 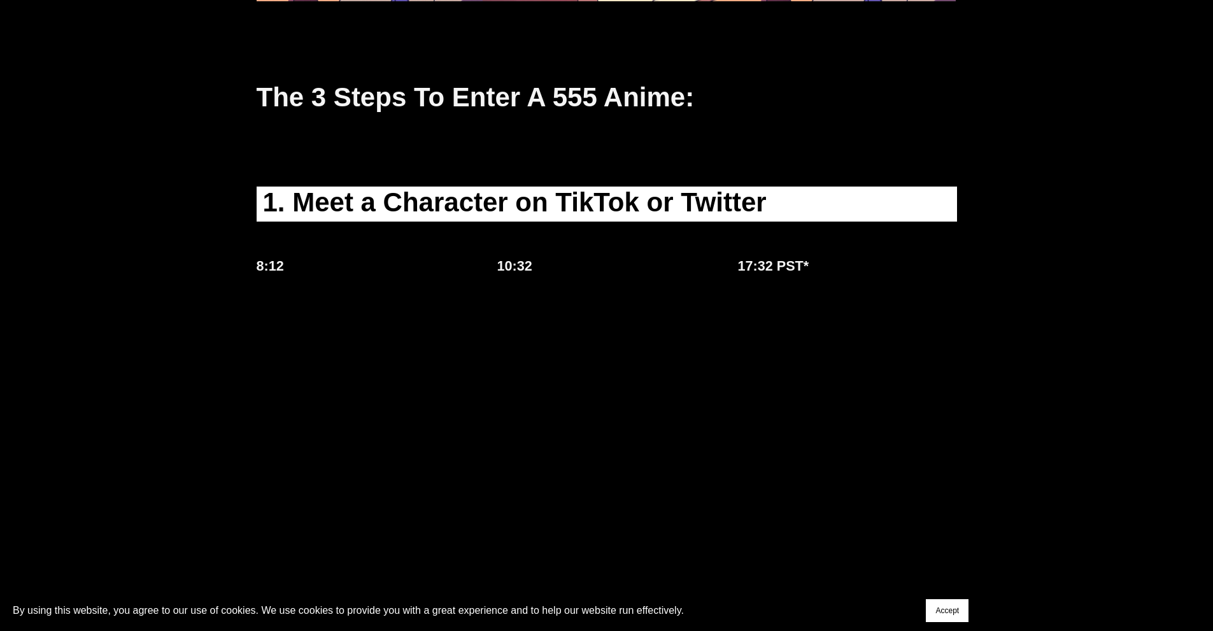 What do you see at coordinates (947, 611) in the screenshot?
I see `span: Accept` at bounding box center [947, 611].